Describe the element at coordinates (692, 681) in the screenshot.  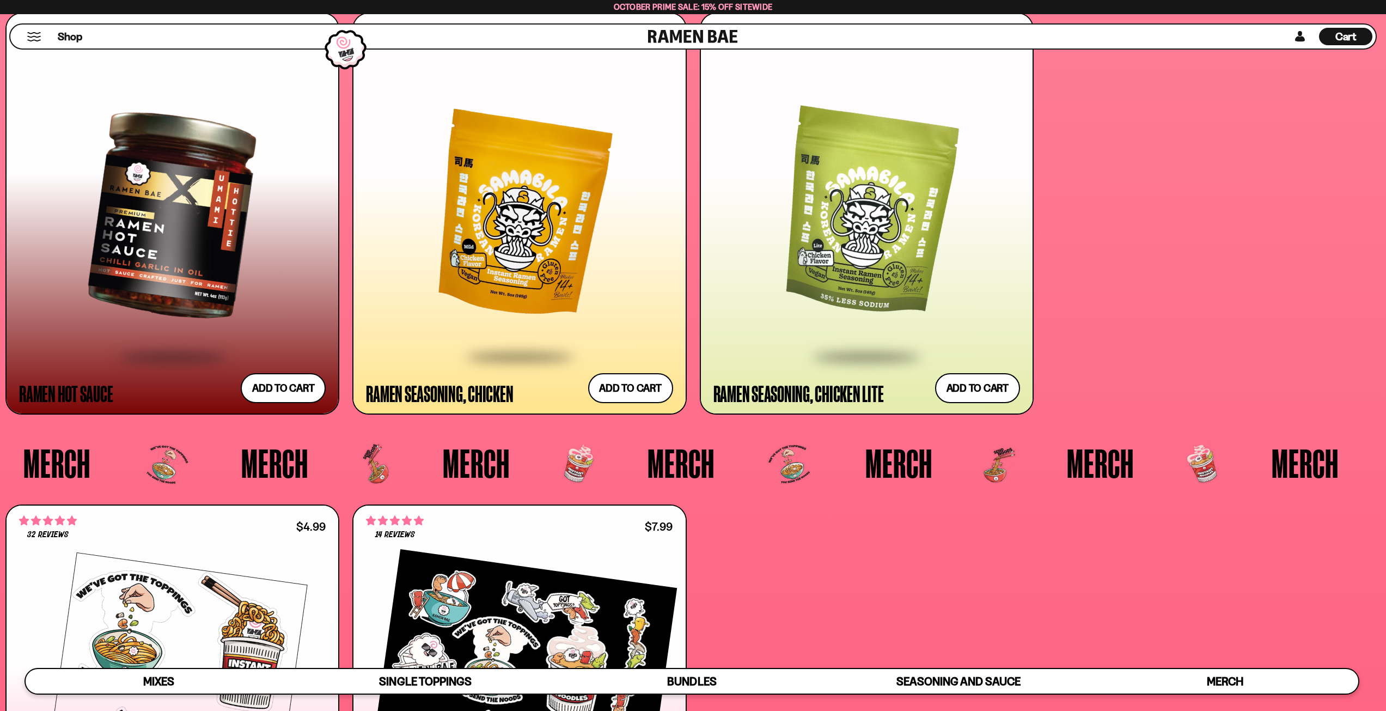
I see `span: Bundles` at that location.